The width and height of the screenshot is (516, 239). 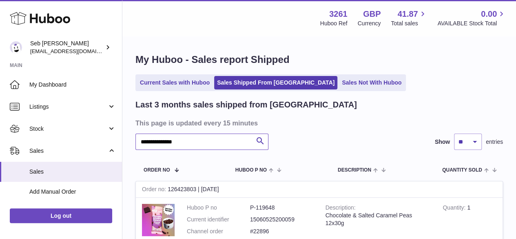 I want to click on span: 41.87, so click(x=408, y=14).